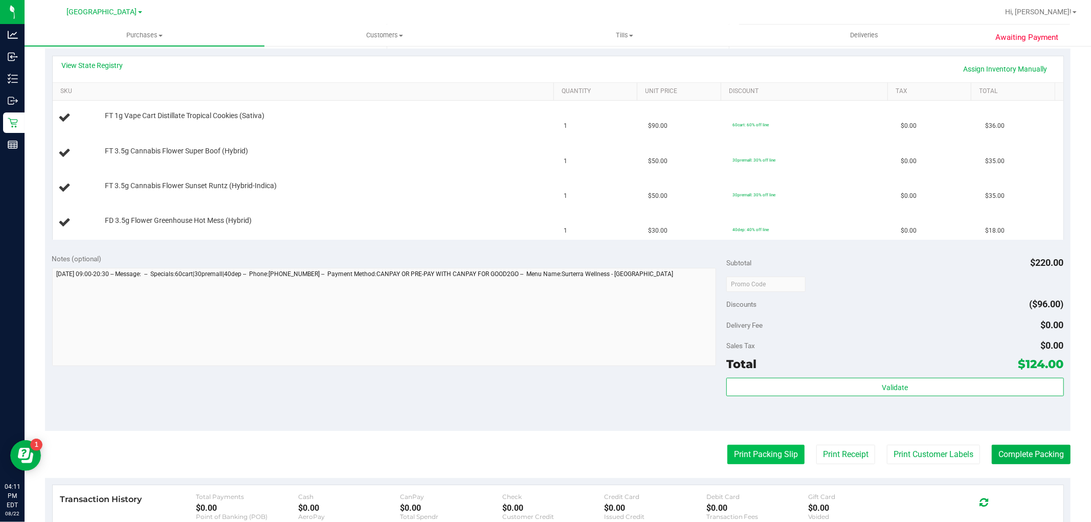  I want to click on span: Validate, so click(894, 388).